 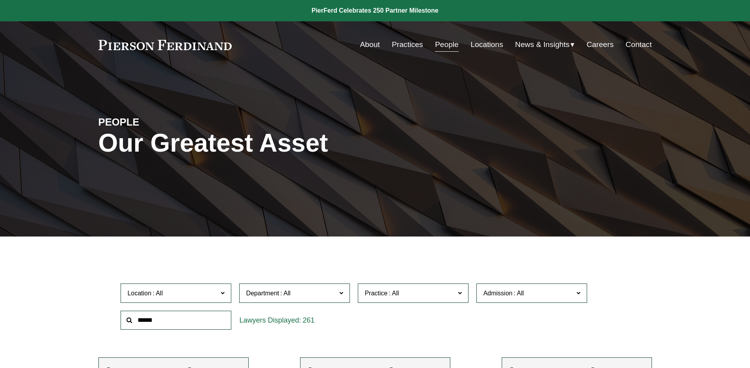 What do you see at coordinates (600, 45) in the screenshot?
I see `a: Careers` at bounding box center [600, 45].